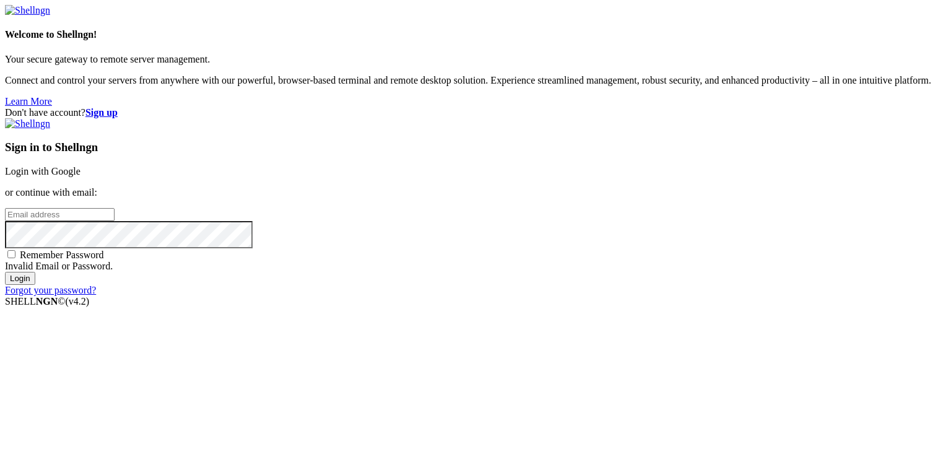 Image resolution: width=951 pixels, height=457 pixels. I want to click on a: Learn More, so click(28, 101).